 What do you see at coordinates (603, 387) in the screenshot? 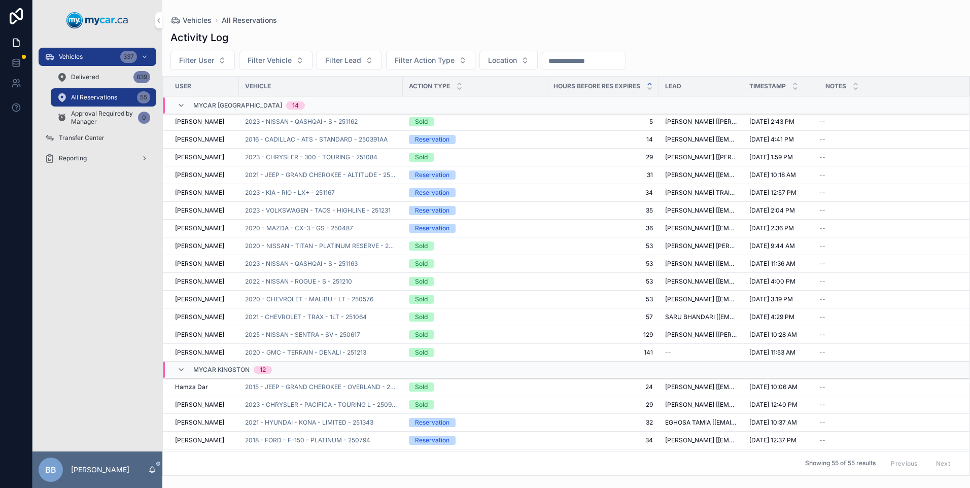
I see `span: 24` at bounding box center [603, 387].